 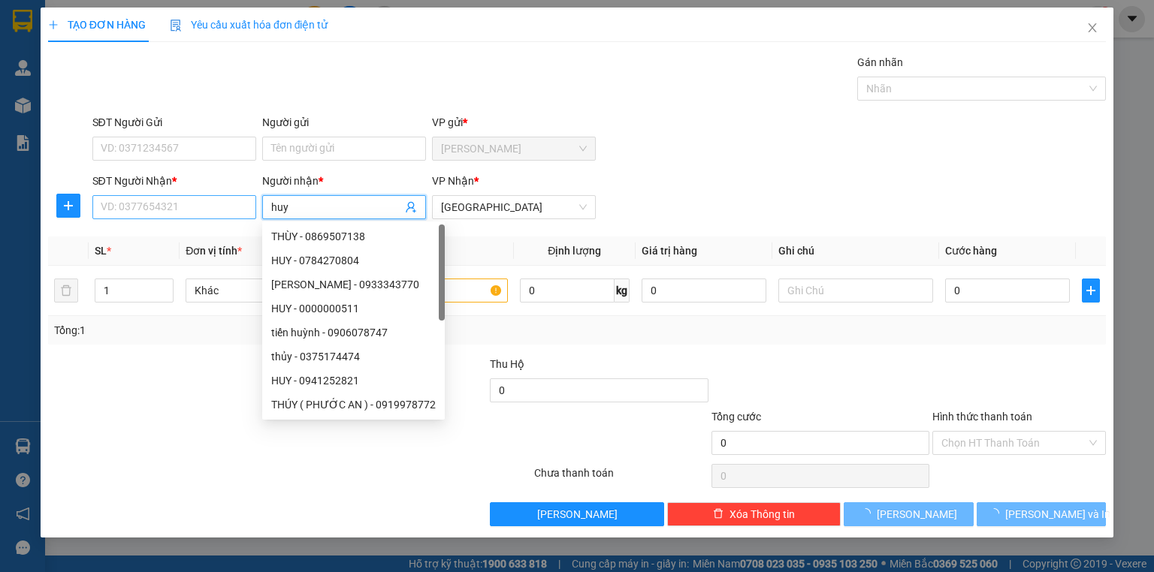 What do you see at coordinates (353, 309) in the screenshot?
I see `div: HUY - 0000000511` at bounding box center [353, 309].